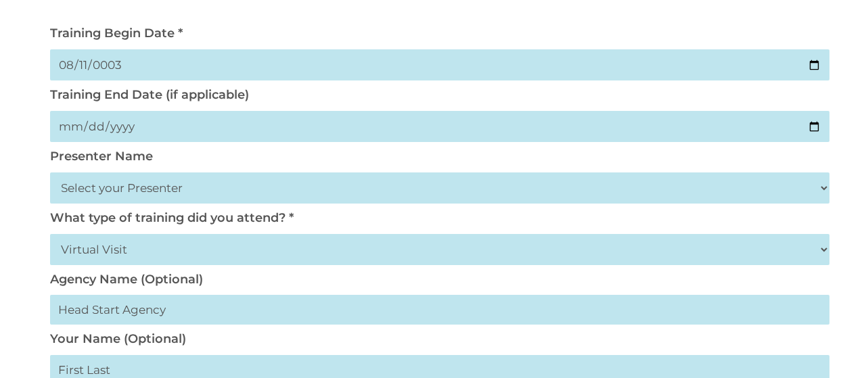 Image resolution: width=866 pixels, height=378 pixels. What do you see at coordinates (149, 95) in the screenshot?
I see `label: Training End Date (if applicable)` at bounding box center [149, 95].